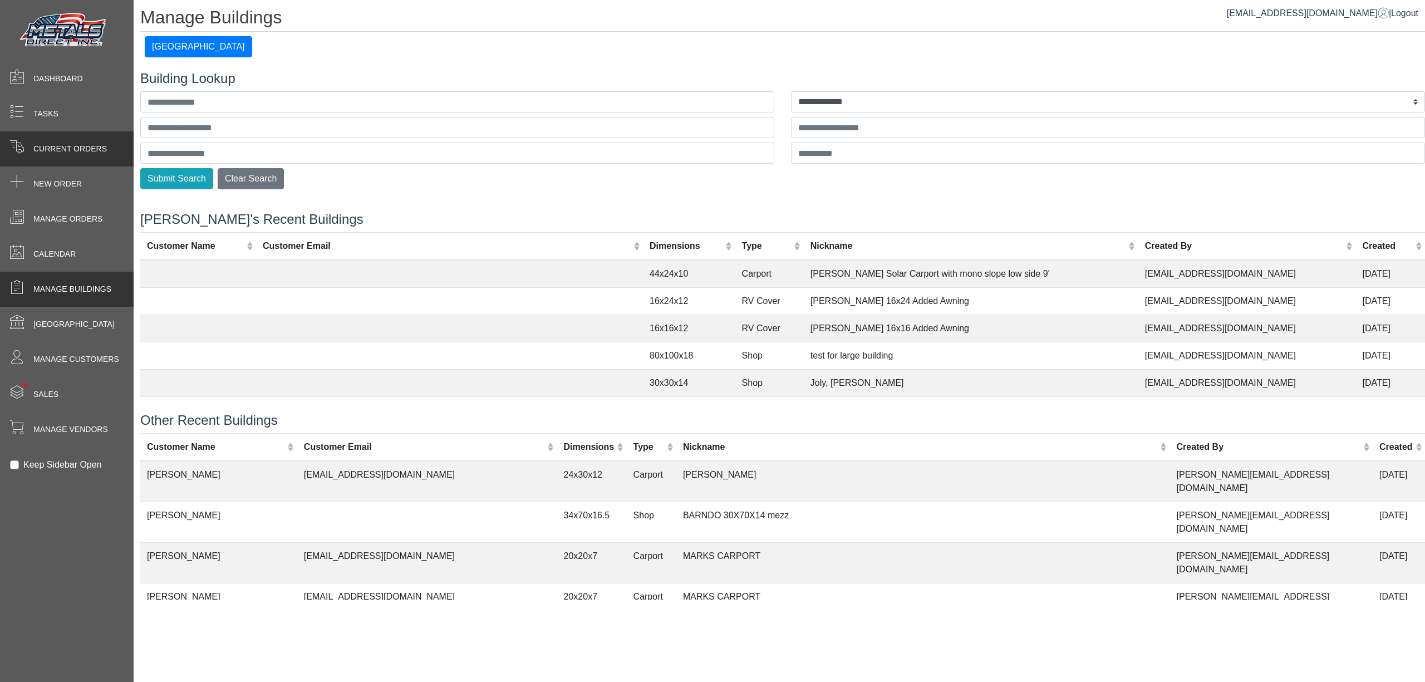 Image resolution: width=1425 pixels, height=682 pixels. I want to click on td: 44x24x10, so click(689, 274).